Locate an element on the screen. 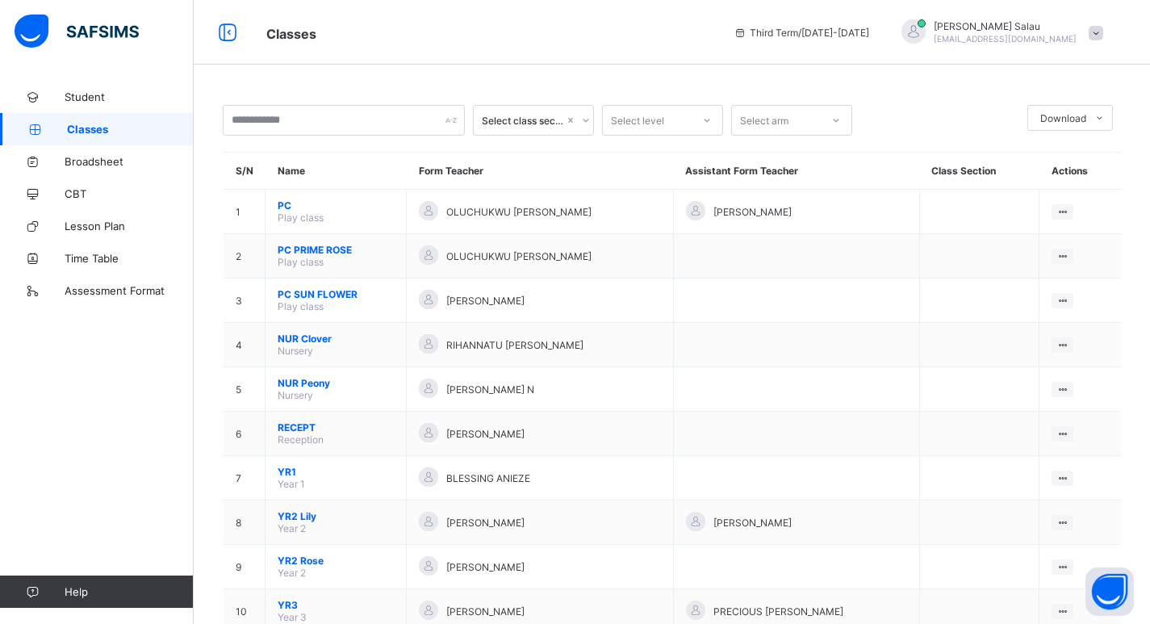  td: 4 is located at coordinates (244, 344).